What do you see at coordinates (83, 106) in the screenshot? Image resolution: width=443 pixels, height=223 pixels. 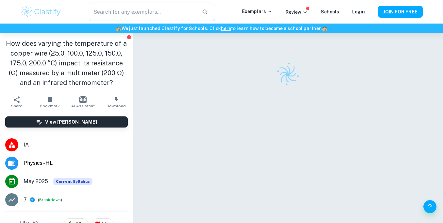 I see `span: AI Assistant` at bounding box center [83, 106].